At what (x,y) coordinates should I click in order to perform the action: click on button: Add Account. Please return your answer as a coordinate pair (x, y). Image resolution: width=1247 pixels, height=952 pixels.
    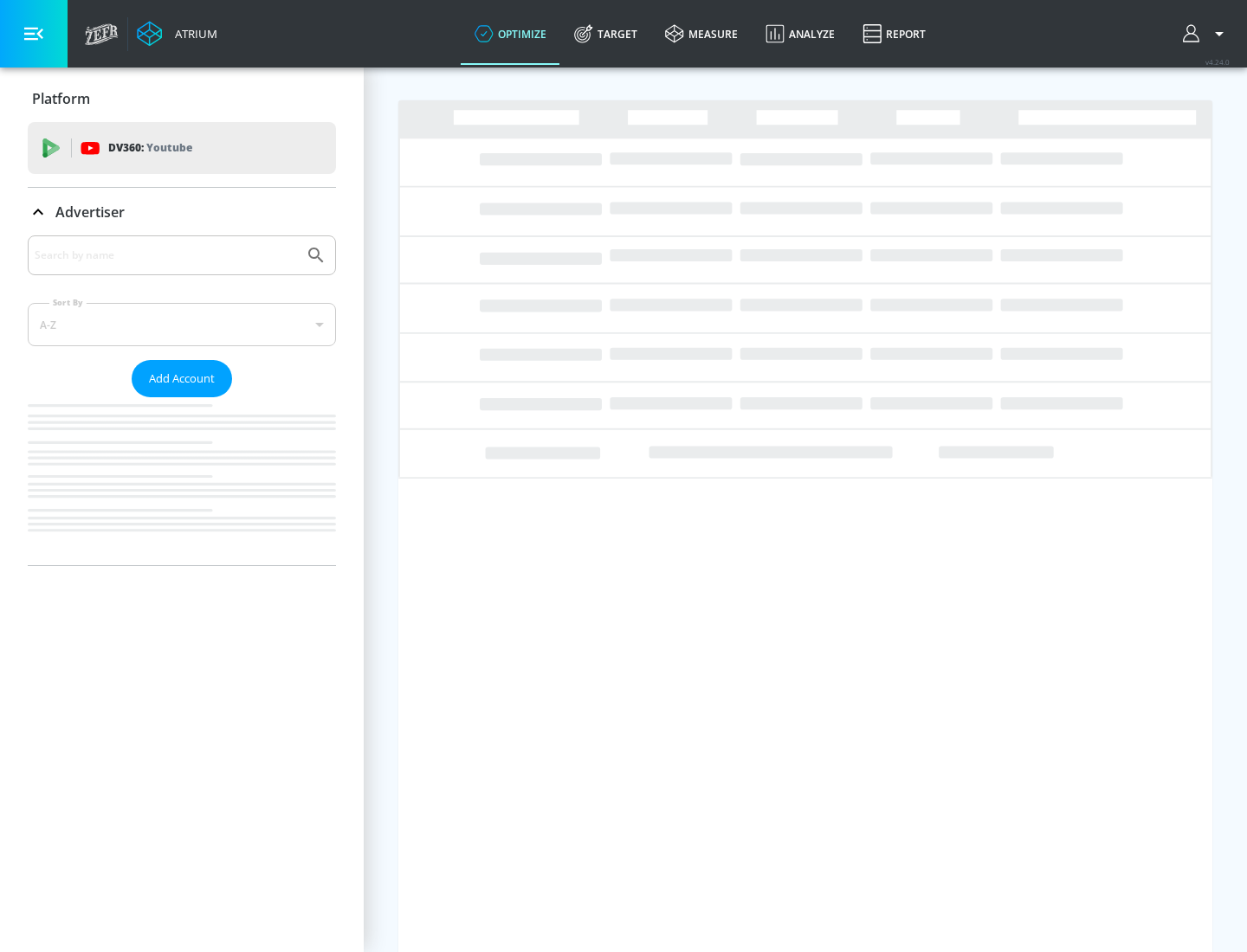
    Looking at the image, I should click on (182, 378).